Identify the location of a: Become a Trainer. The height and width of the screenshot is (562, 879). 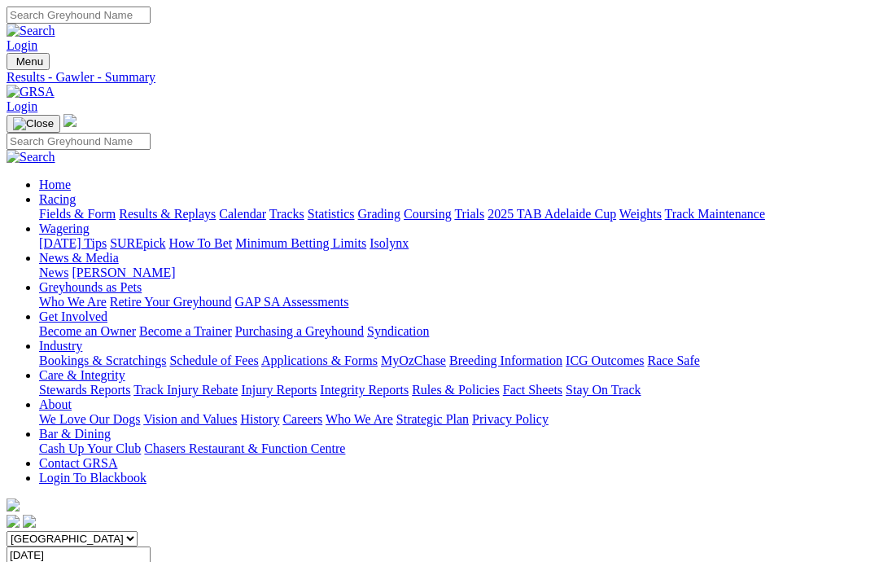
(186, 330).